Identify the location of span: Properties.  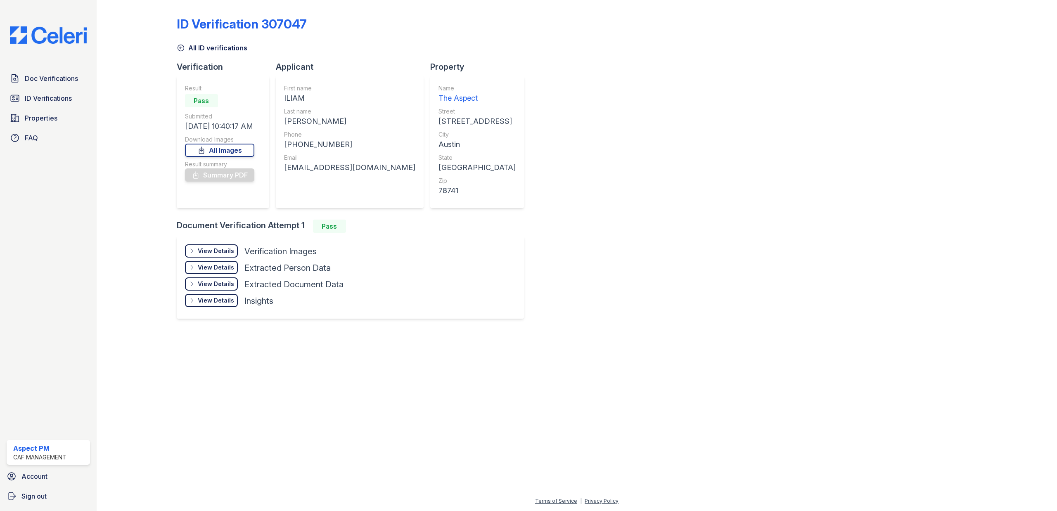
(41, 118).